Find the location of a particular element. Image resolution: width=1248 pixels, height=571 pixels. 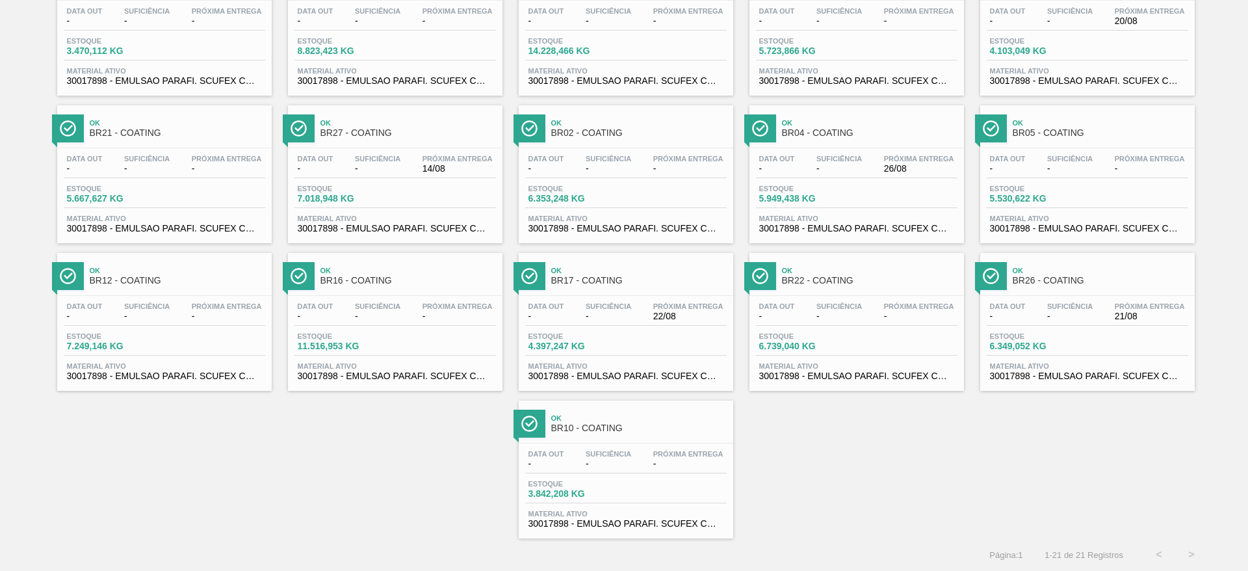

span: BR02 - COATING is located at coordinates (639, 133).